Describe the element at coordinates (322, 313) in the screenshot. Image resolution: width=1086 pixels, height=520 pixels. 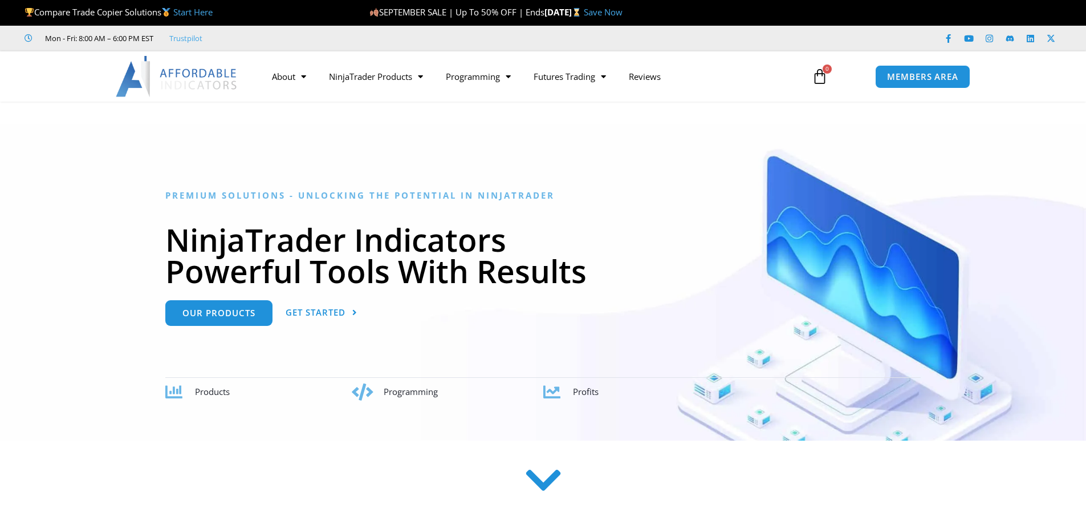
I see `a: Get Started` at that location.